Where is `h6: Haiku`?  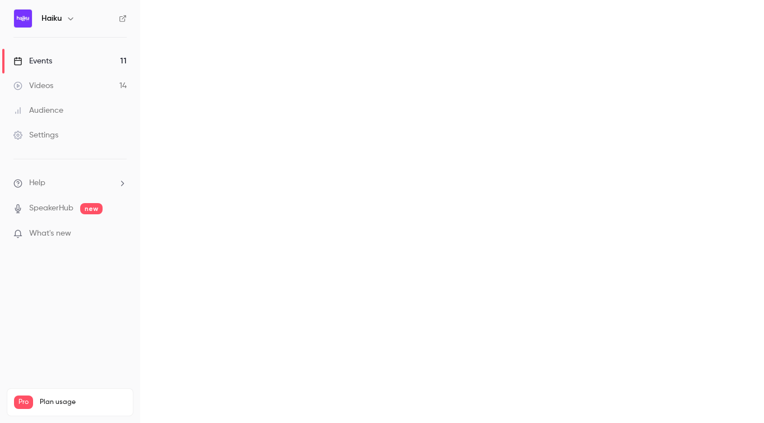
h6: Haiku is located at coordinates (52, 19).